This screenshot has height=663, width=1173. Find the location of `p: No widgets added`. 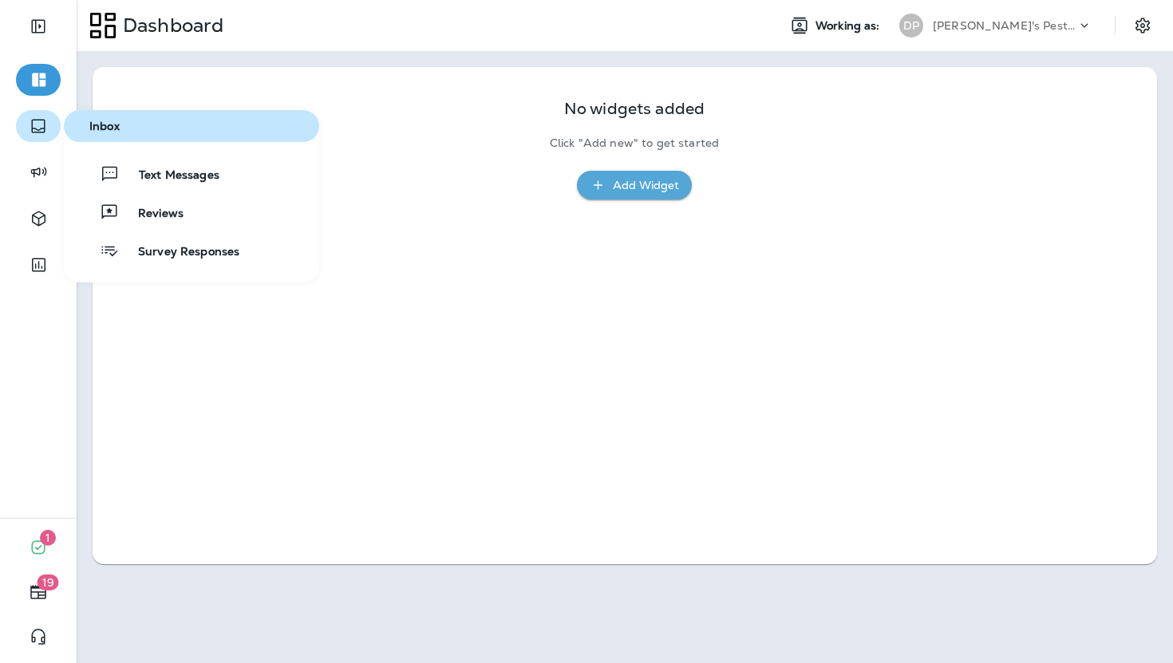

p: No widgets added is located at coordinates (634, 109).